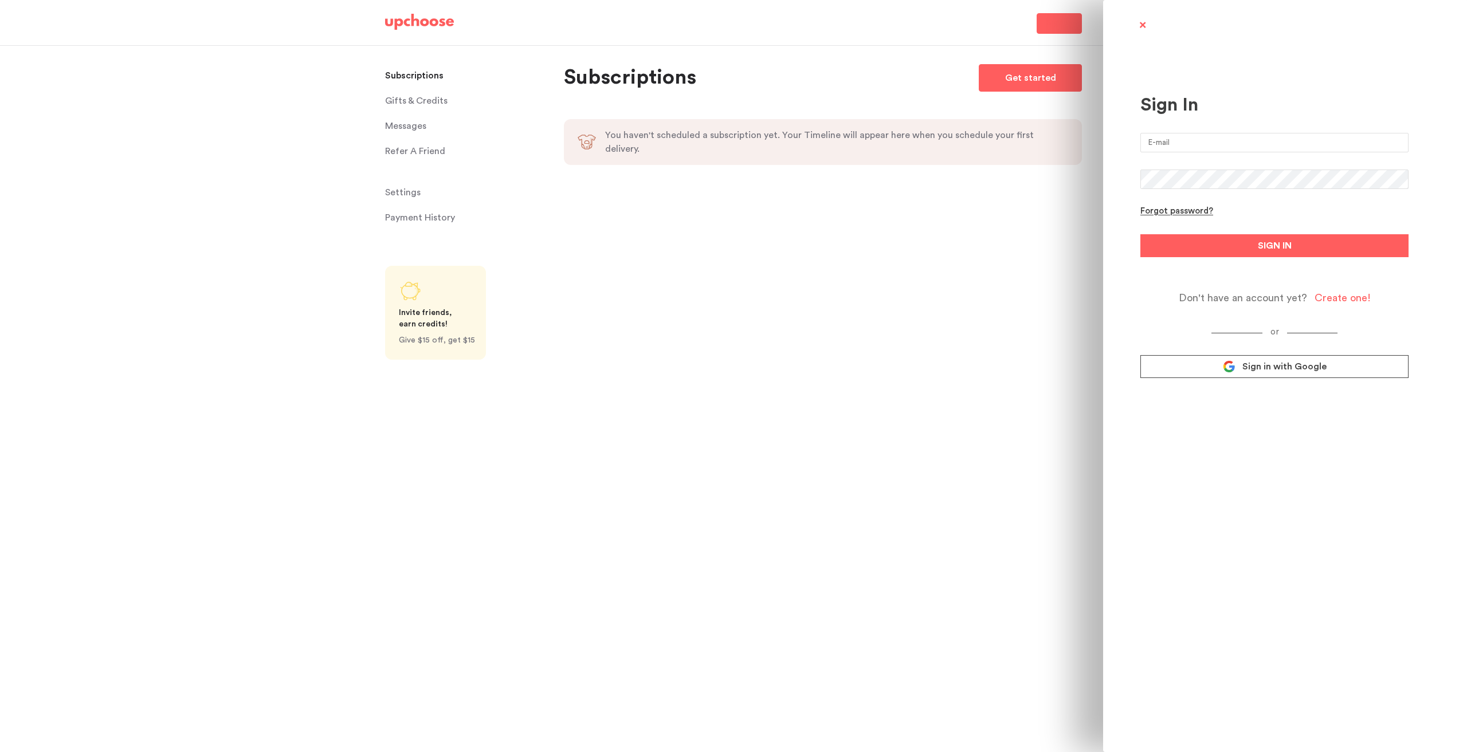 This screenshot has width=1467, height=752. What do you see at coordinates (1274, 332) in the screenshot?
I see `span: or` at bounding box center [1274, 332].